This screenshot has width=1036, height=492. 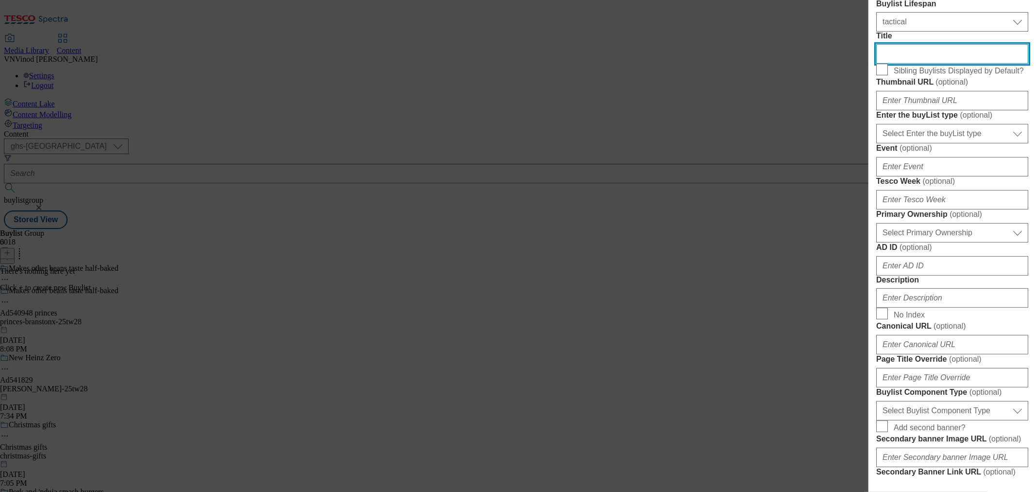 What do you see at coordinates (952, 181) in the screenshot?
I see `label: Tesco Week` at bounding box center [952, 181].